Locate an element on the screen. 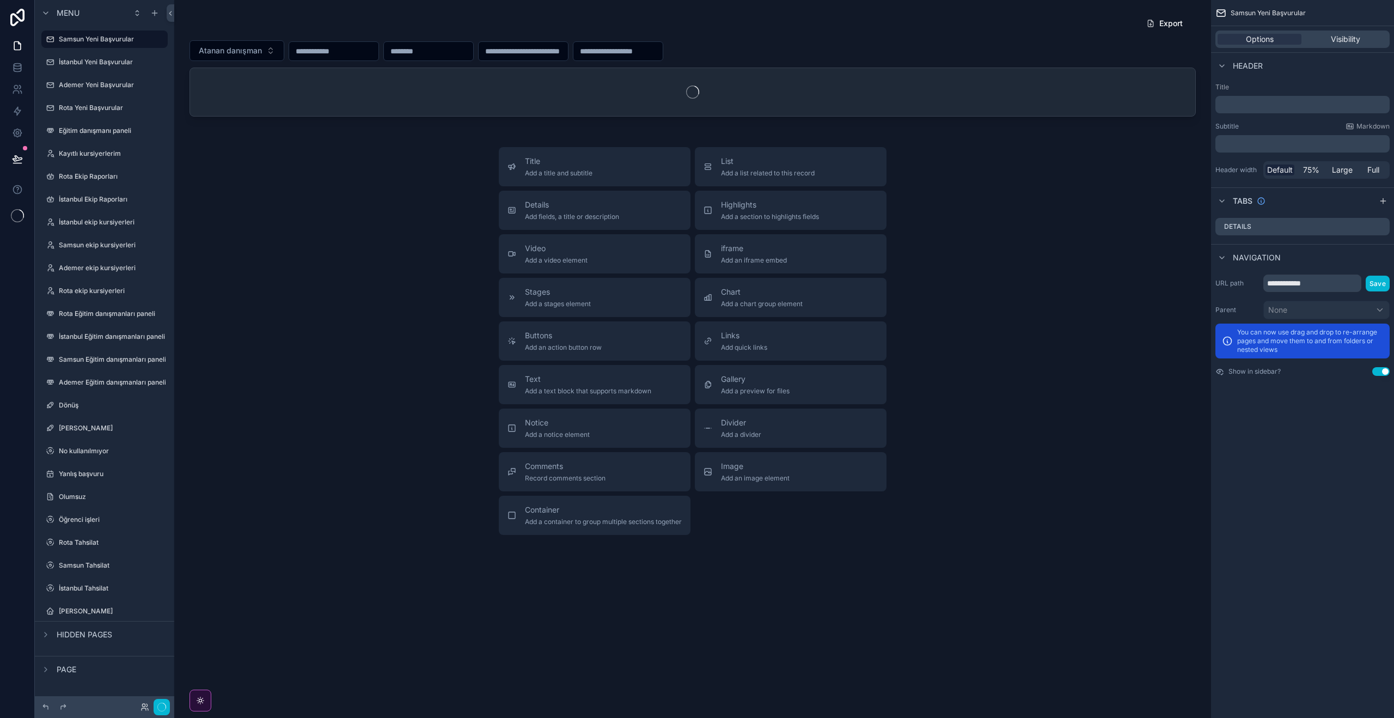 The width and height of the screenshot is (1394, 718). span: Samsun Yeni Başvurular is located at coordinates (1268, 13).